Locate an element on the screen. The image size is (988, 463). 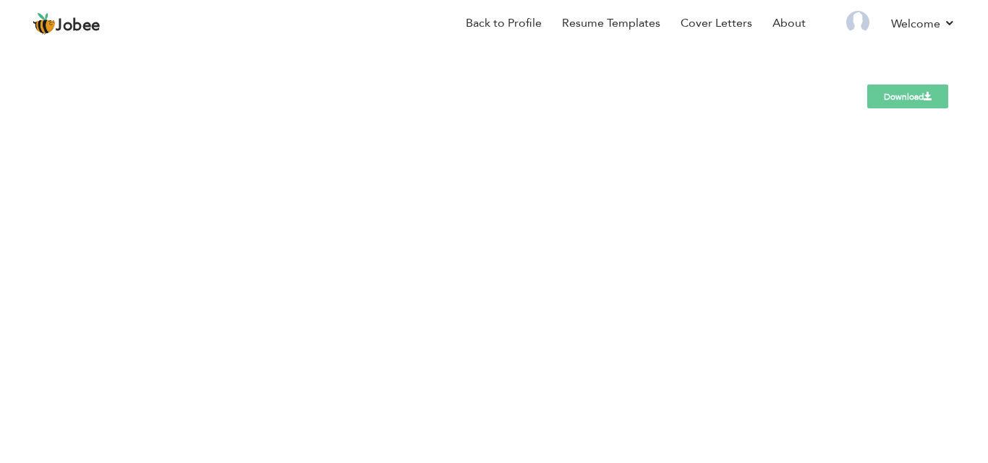
a: Jobee is located at coordinates (67, 24).